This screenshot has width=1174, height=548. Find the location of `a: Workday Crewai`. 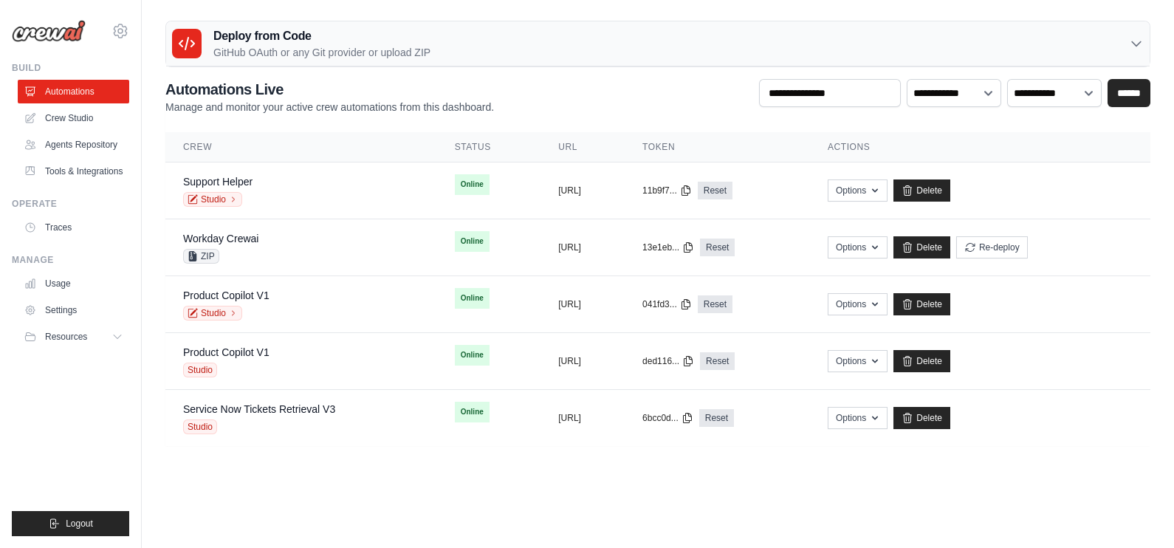

a: Workday Crewai is located at coordinates (221, 238).